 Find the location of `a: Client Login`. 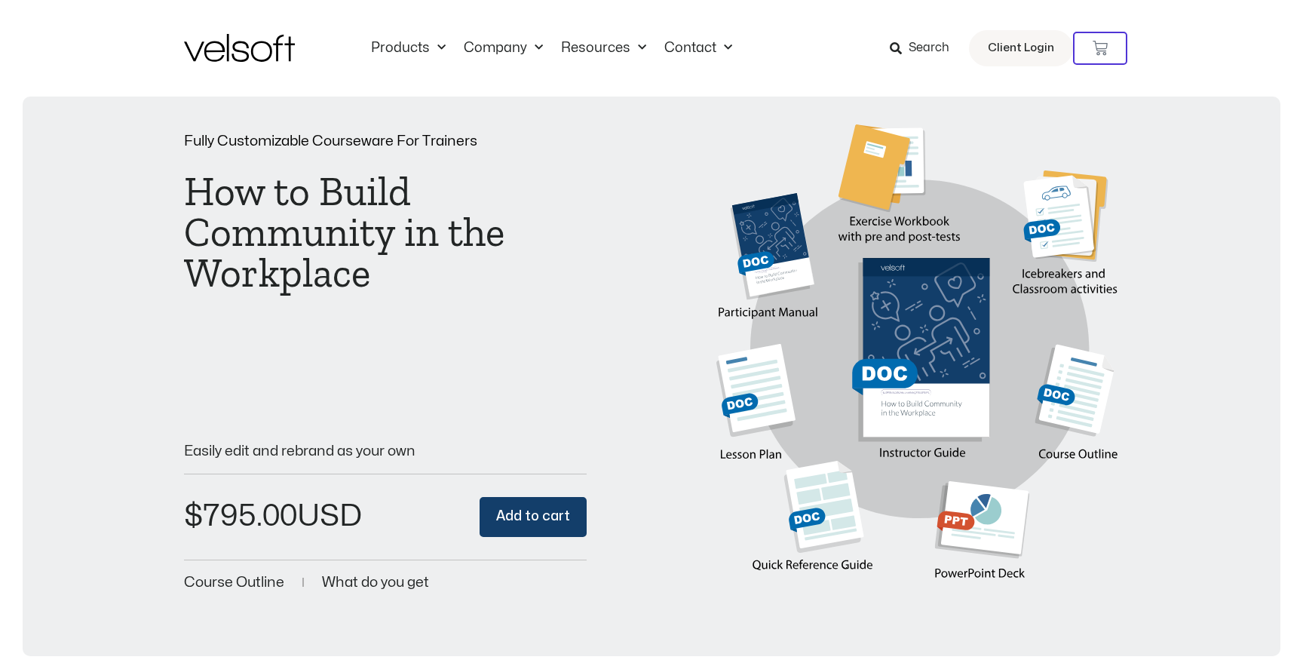

a: Client Login is located at coordinates (1021, 48).